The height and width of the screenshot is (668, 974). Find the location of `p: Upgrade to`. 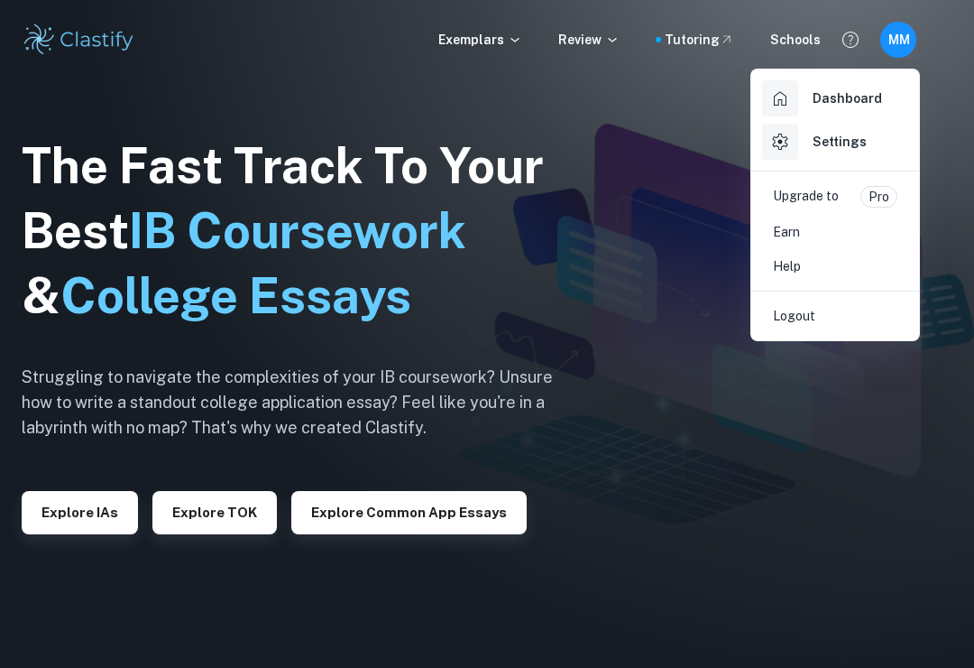

p: Upgrade to is located at coordinates (806, 197).